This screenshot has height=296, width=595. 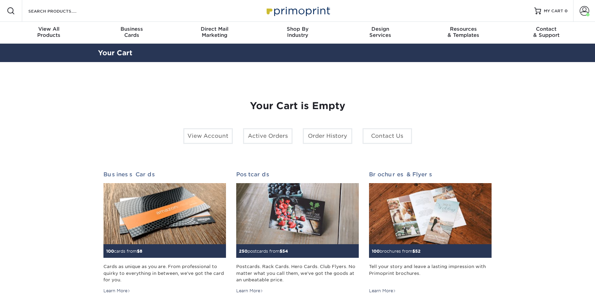 What do you see at coordinates (430, 214) in the screenshot?
I see `img: Brochures & Flyers` at bounding box center [430, 214].